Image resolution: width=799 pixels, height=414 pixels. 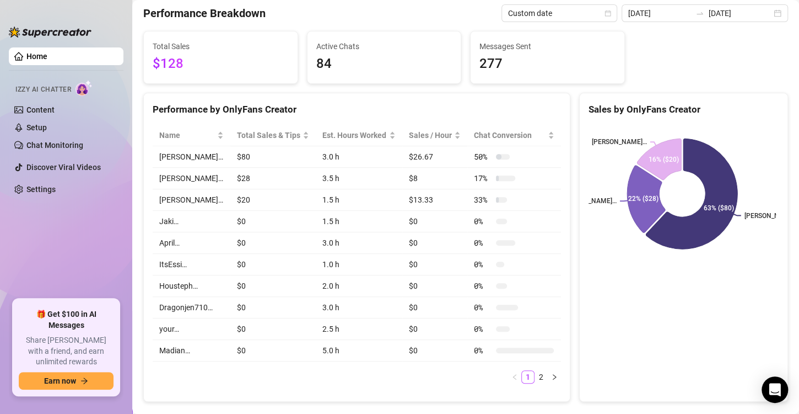 I want to click on div: Open Intercom Messenger, so click(x=775, y=389).